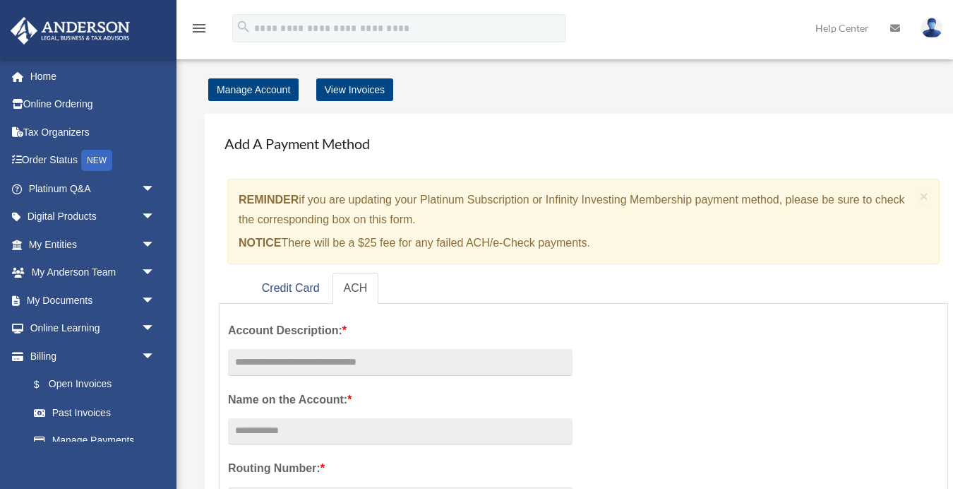 Image resolution: width=953 pixels, height=489 pixels. What do you see at coordinates (199, 28) in the screenshot?
I see `i: menu` at bounding box center [199, 28].